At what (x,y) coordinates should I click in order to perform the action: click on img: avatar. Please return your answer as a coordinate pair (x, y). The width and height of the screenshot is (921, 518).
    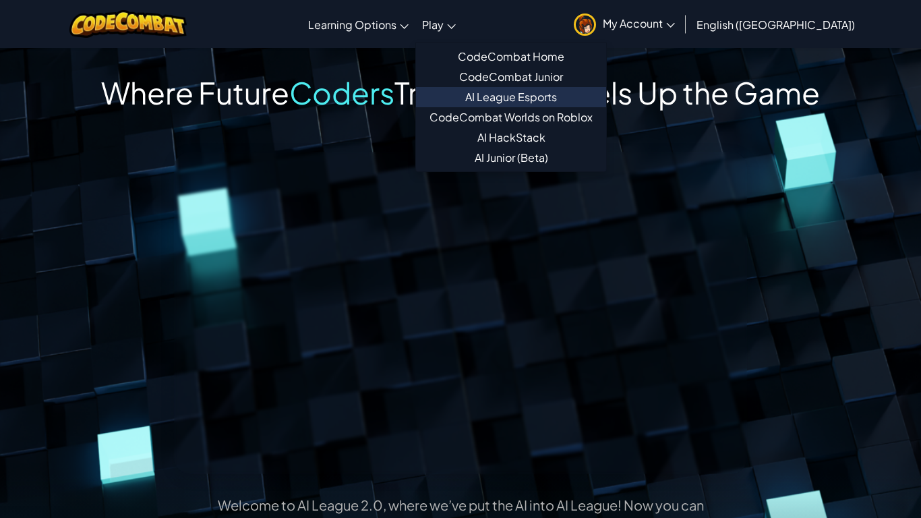
    Looking at the image, I should click on (585, 24).